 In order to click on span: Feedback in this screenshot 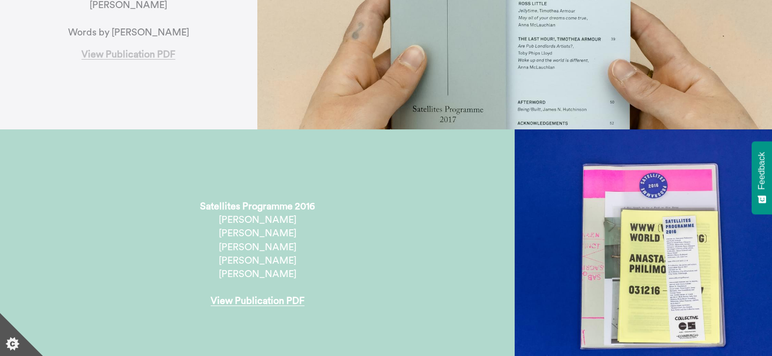, I will do `click(762, 171)`.